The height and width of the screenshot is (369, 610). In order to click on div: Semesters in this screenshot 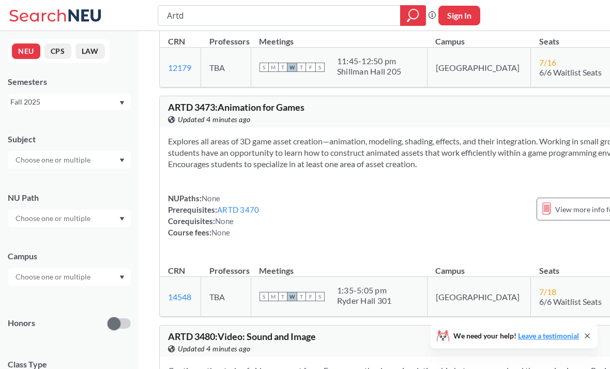, I will do `click(69, 82)`.